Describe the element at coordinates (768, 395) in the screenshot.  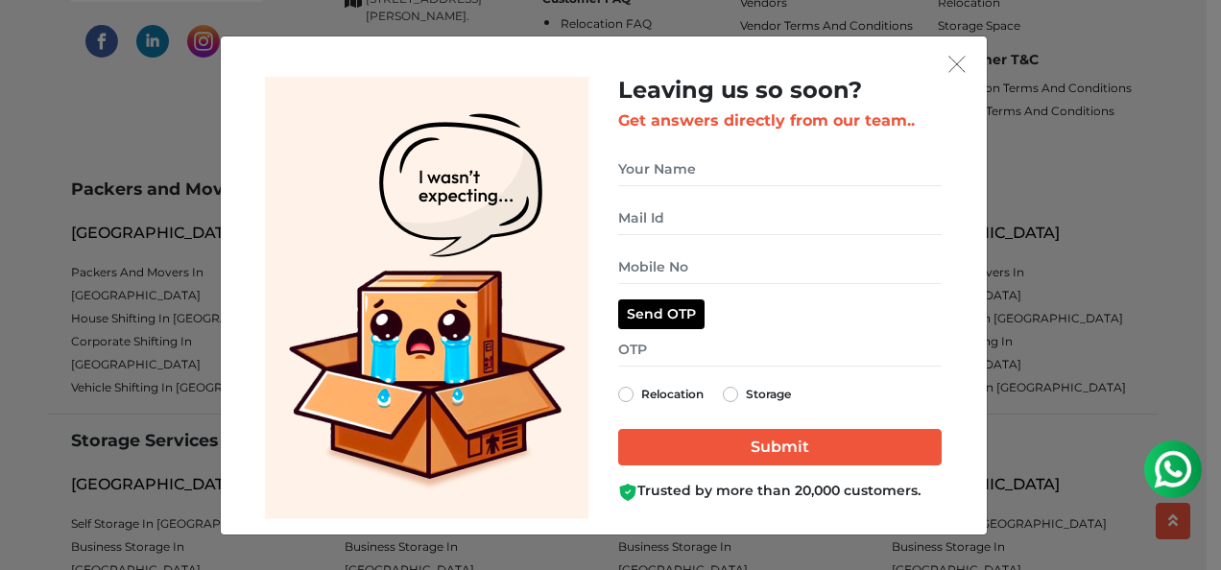
I see `label: Storage` at that location.